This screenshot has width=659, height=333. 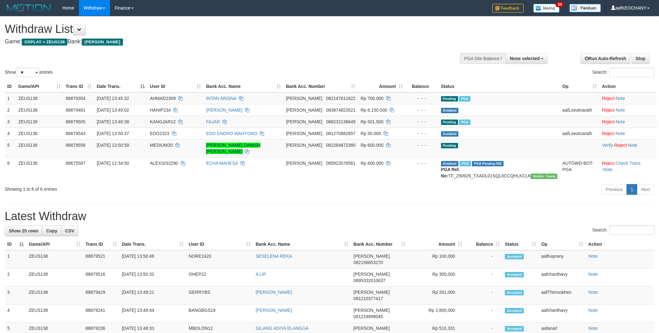 What do you see at coordinates (579, 169) in the screenshot?
I see `td: AUTOWD-BOT-PGA` at bounding box center [579, 169].